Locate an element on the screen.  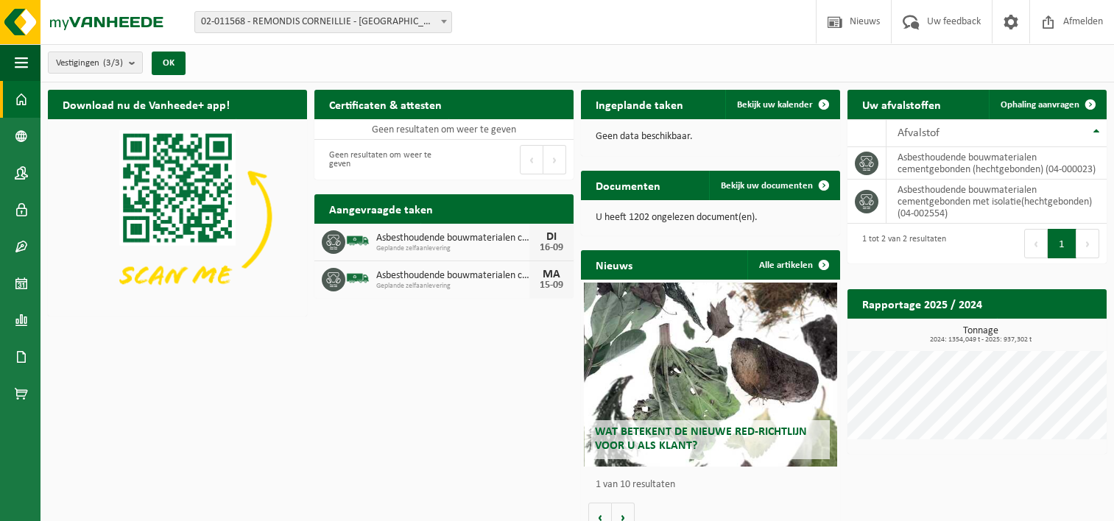
p: Geen data beschikbaar. is located at coordinates (711, 137).